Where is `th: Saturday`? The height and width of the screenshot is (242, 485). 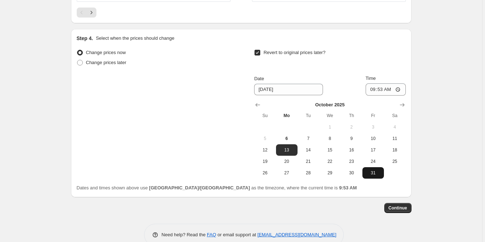 th: Saturday is located at coordinates (394, 116).